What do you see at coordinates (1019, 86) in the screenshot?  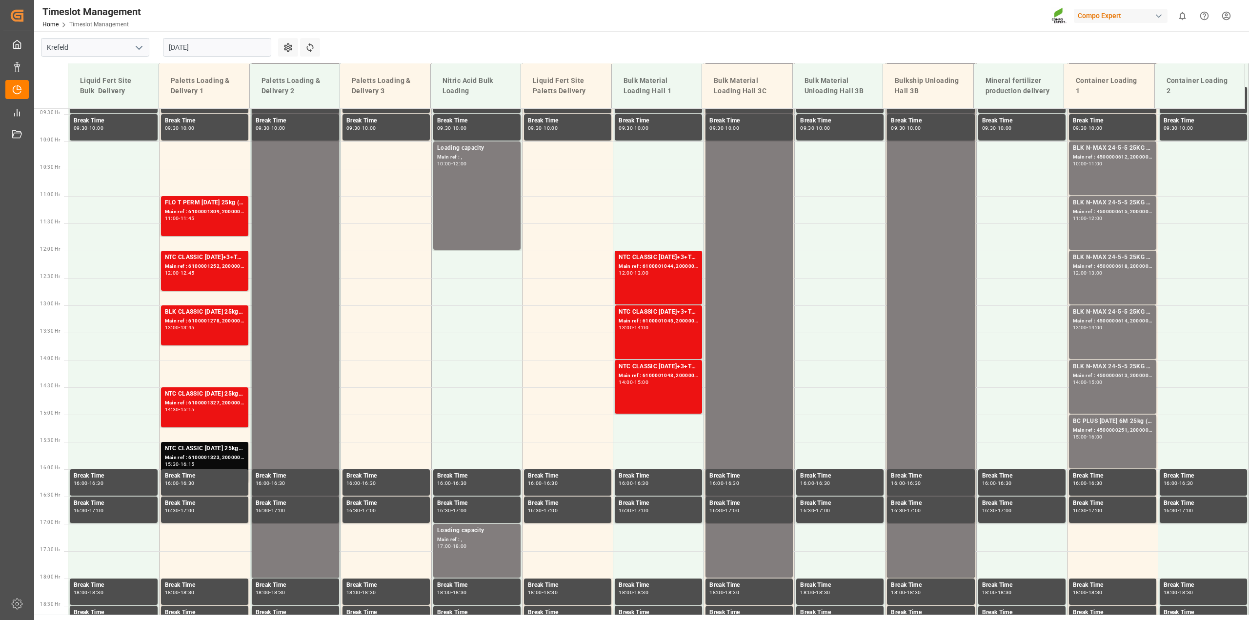 I see `div: Mineral fertilizer production delivery` at bounding box center [1019, 86].